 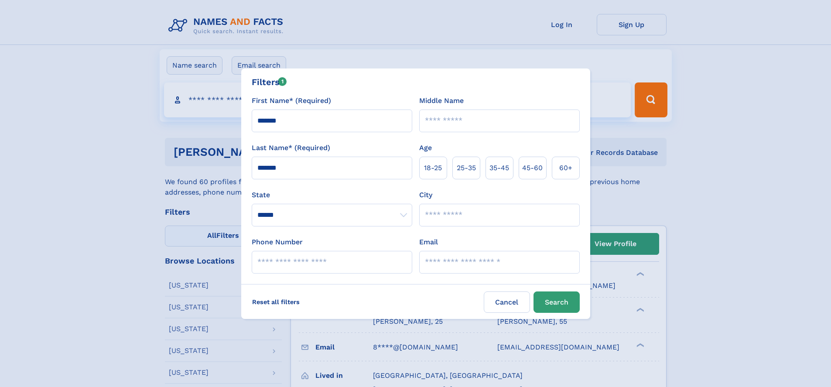 I want to click on span: 45‑60, so click(x=532, y=168).